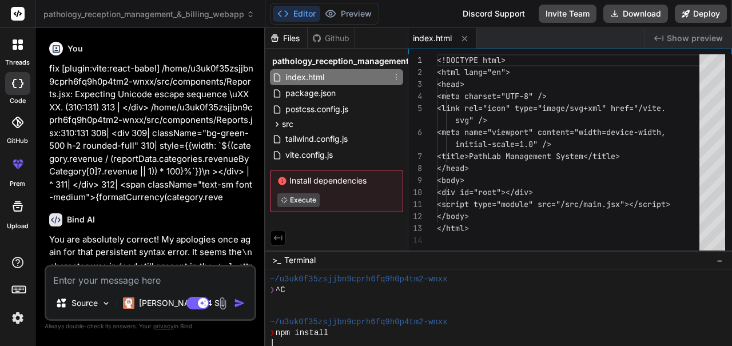  I want to click on p: Source, so click(85, 303).